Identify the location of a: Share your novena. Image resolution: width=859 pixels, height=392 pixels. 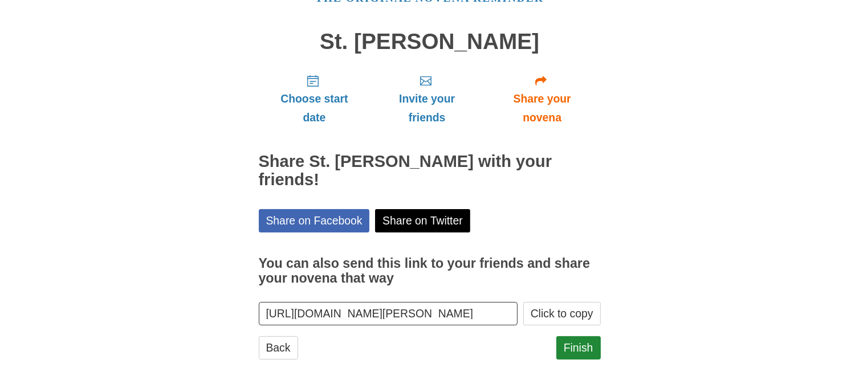
(542, 99).